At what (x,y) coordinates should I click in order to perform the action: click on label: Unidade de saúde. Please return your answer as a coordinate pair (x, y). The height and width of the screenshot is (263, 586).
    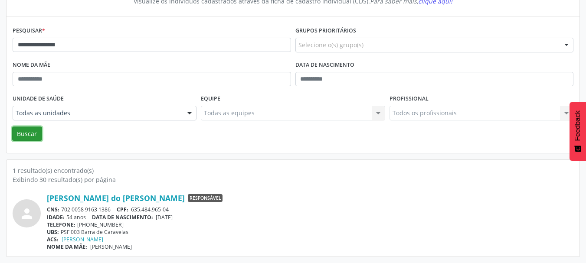
    Looking at the image, I should click on (38, 99).